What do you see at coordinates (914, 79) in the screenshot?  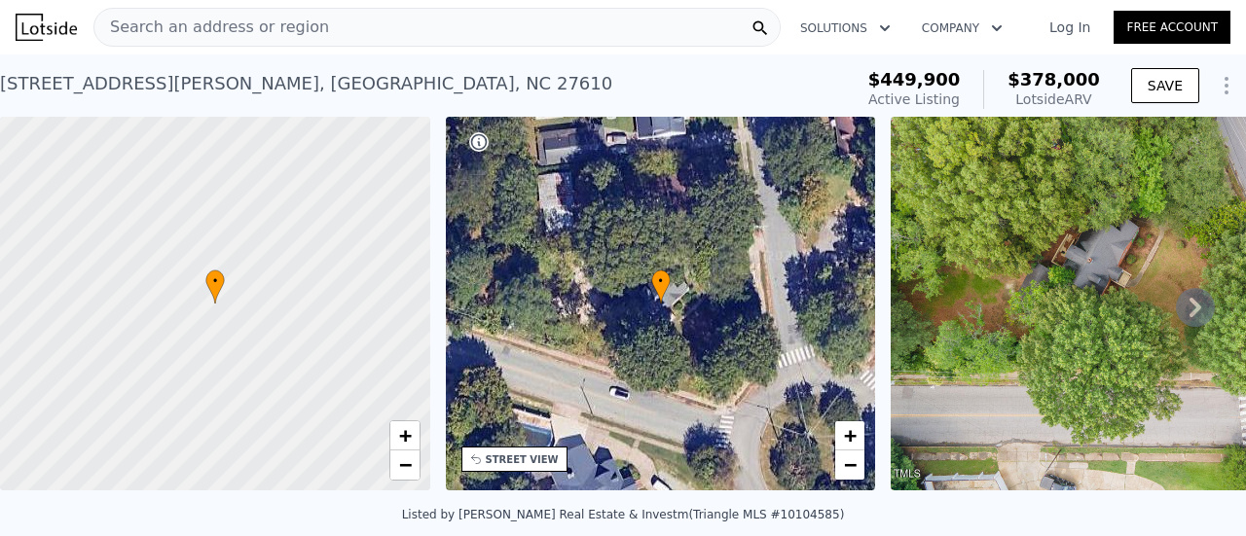 I see `span: $449,900` at bounding box center [914, 79].